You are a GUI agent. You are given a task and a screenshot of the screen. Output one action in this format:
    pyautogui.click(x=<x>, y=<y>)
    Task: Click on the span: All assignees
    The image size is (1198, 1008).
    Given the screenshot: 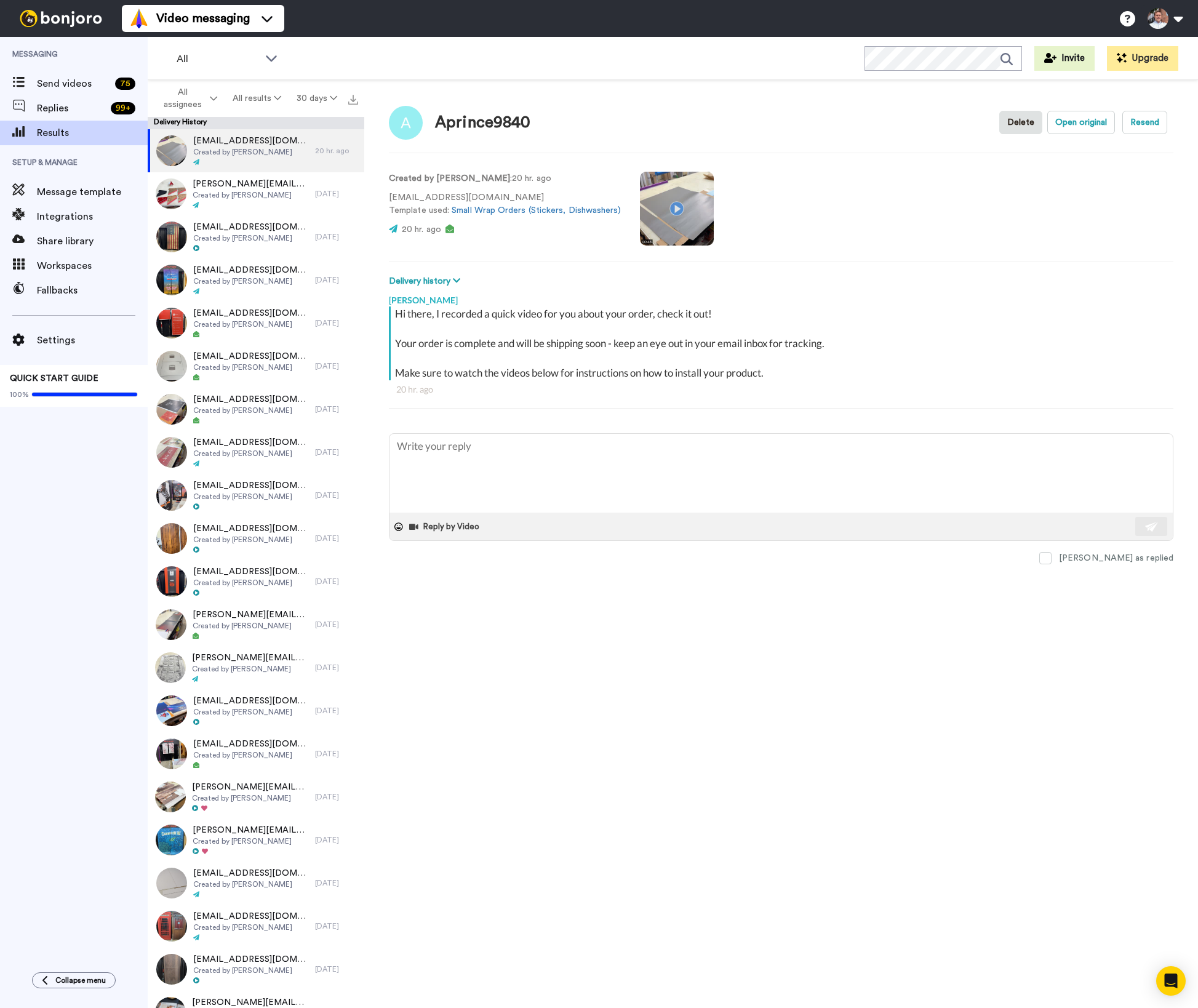 What is the action you would take?
    pyautogui.click(x=182, y=99)
    